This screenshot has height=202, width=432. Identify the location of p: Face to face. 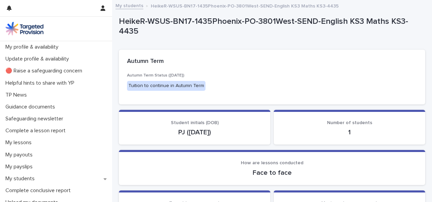
(272, 172).